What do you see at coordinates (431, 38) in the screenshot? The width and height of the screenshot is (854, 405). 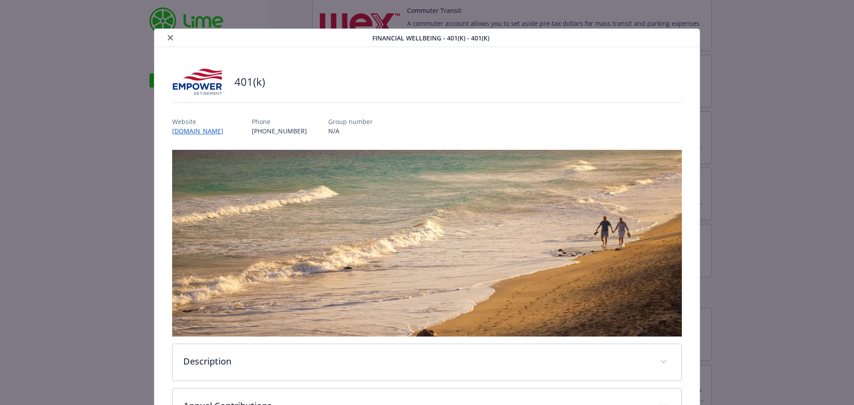 I see `span: Financial Wellbeing - 401(k) - 401(k)` at bounding box center [431, 38].